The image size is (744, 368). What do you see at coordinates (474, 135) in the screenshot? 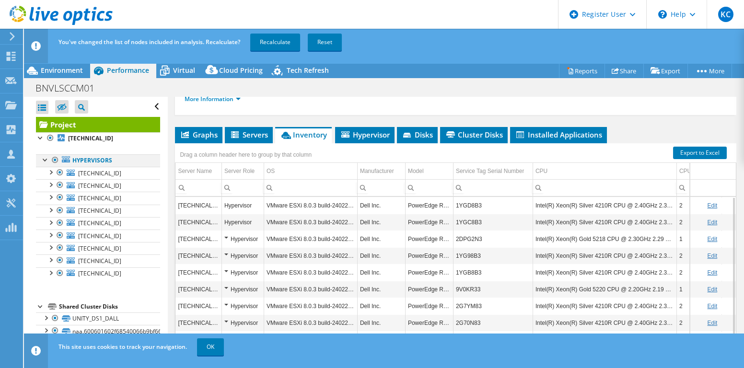
I see `span: Cluster Disks` at bounding box center [474, 135].